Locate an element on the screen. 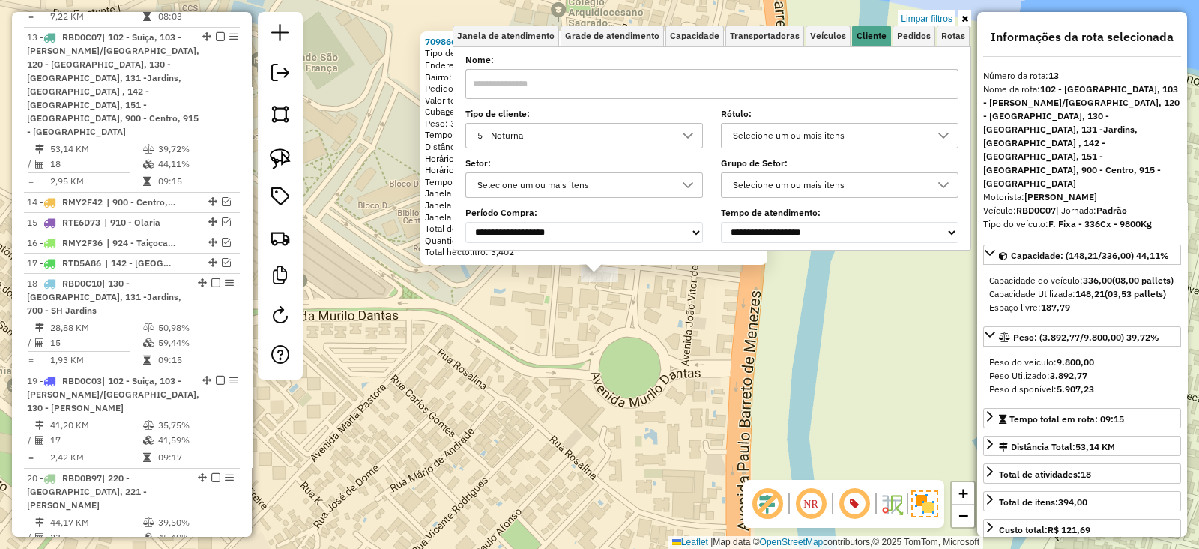 The height and width of the screenshot is (549, 1199). div: Veículo: is located at coordinates (1082, 211).